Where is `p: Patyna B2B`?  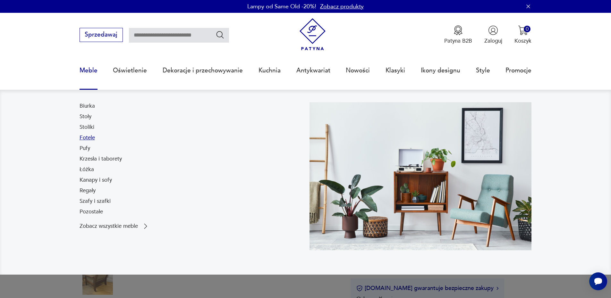 p: Patyna B2B is located at coordinates (458, 41).